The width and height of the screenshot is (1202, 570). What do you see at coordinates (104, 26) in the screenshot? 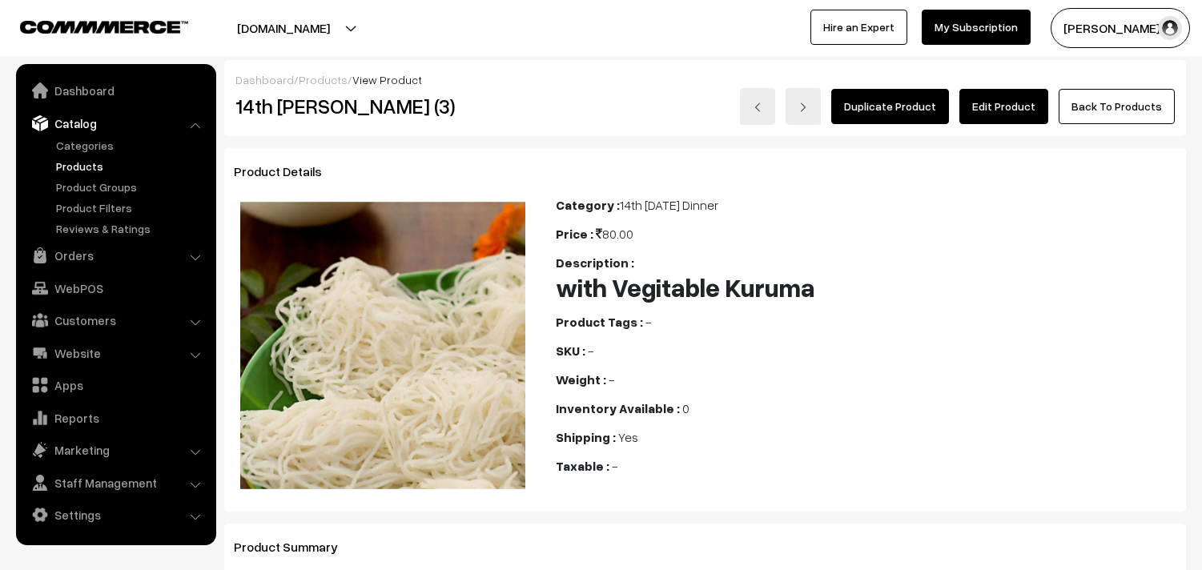
I see `img: COMMMERCE` at bounding box center [104, 26].